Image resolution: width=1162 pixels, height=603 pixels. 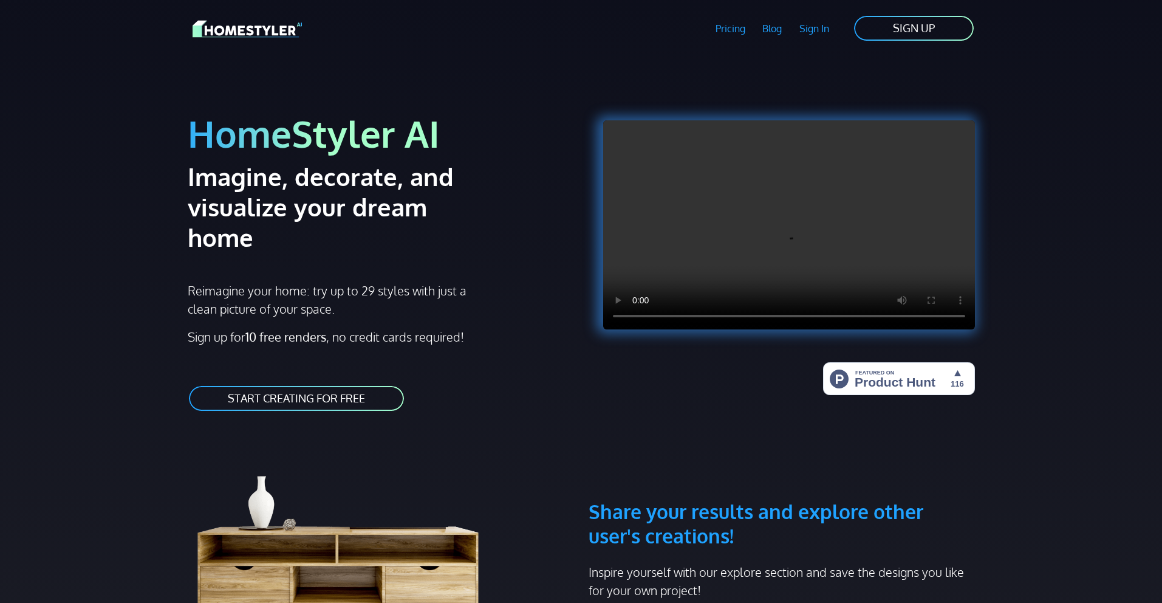 I want to click on a: Pricing, so click(x=730, y=29).